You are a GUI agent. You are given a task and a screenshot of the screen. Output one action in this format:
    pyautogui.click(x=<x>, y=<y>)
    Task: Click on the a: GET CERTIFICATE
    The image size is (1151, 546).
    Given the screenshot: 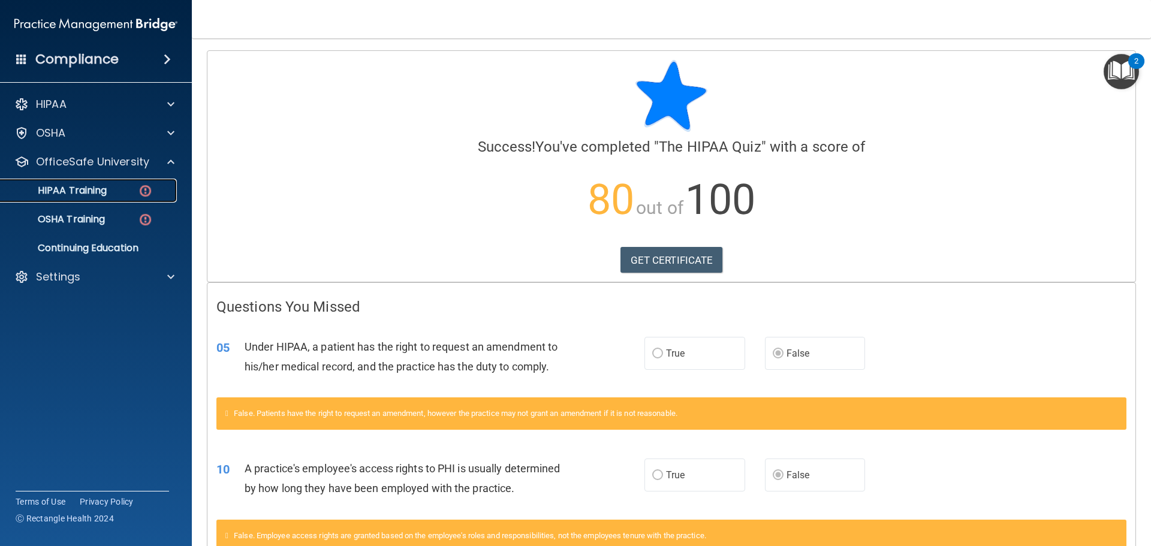 What is the action you would take?
    pyautogui.click(x=672, y=260)
    